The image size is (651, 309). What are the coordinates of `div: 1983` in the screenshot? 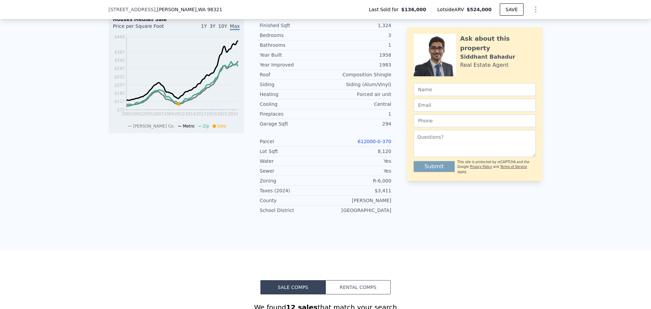 It's located at (358, 65).